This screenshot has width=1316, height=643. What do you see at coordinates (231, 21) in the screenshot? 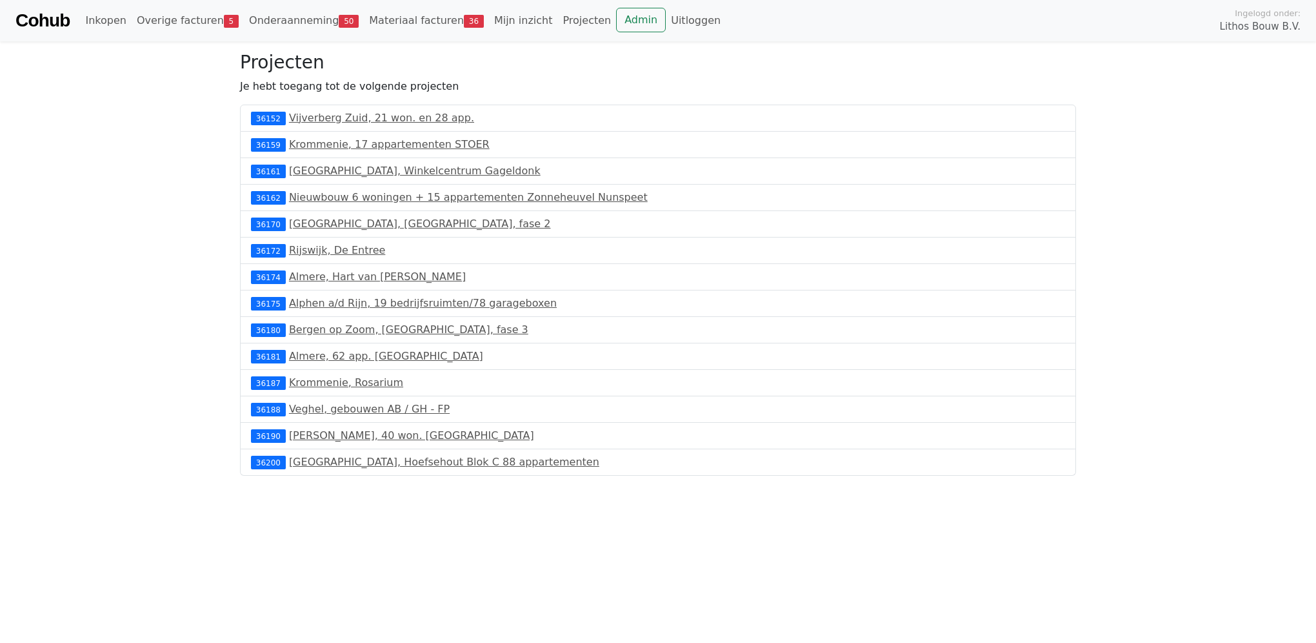
I see `span: 5` at bounding box center [231, 21].